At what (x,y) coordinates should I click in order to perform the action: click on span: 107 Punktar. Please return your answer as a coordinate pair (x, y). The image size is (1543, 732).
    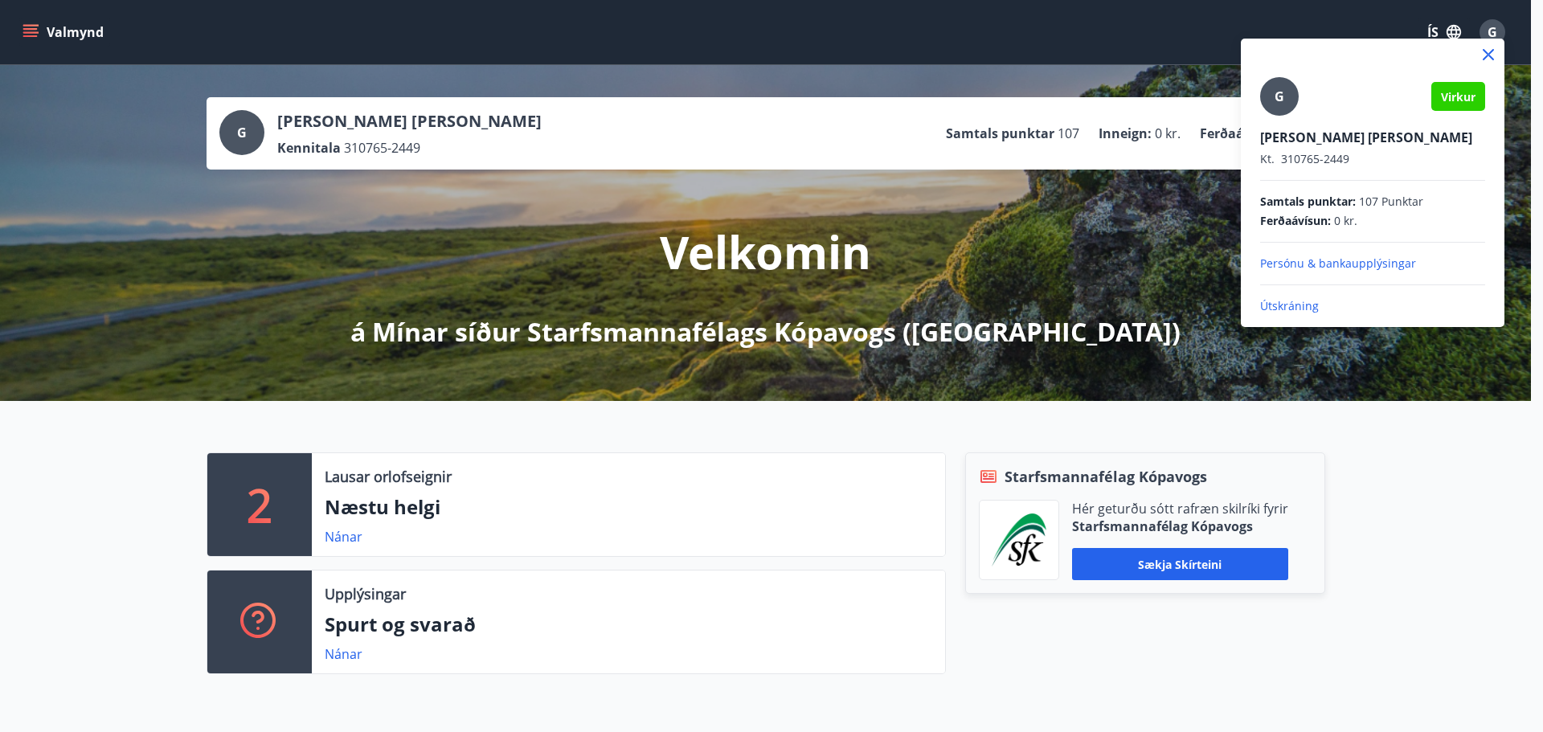
    Looking at the image, I should click on (1391, 202).